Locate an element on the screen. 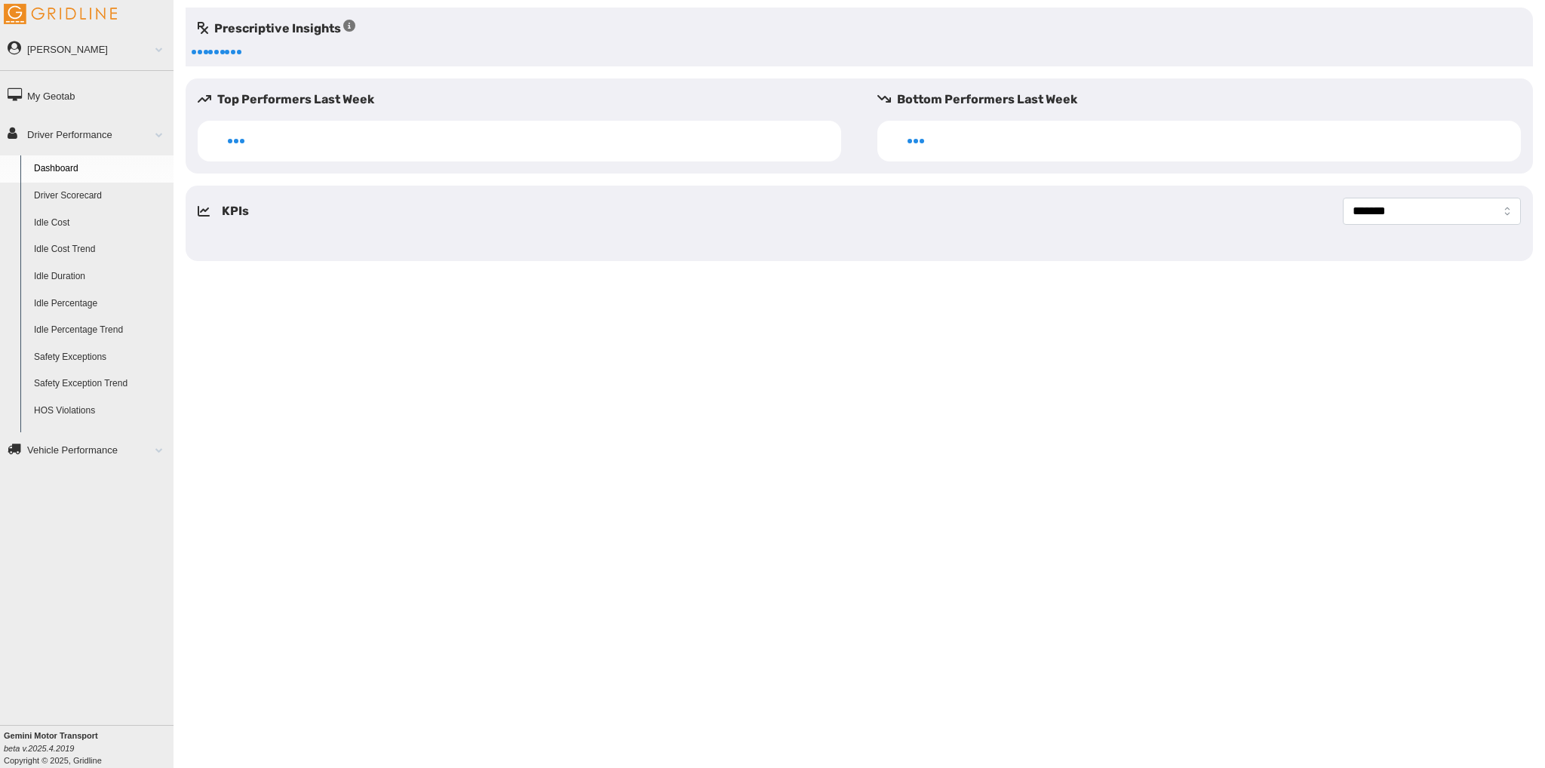 The width and height of the screenshot is (1545, 768). a: Driver Scorecard is located at coordinates (100, 196).